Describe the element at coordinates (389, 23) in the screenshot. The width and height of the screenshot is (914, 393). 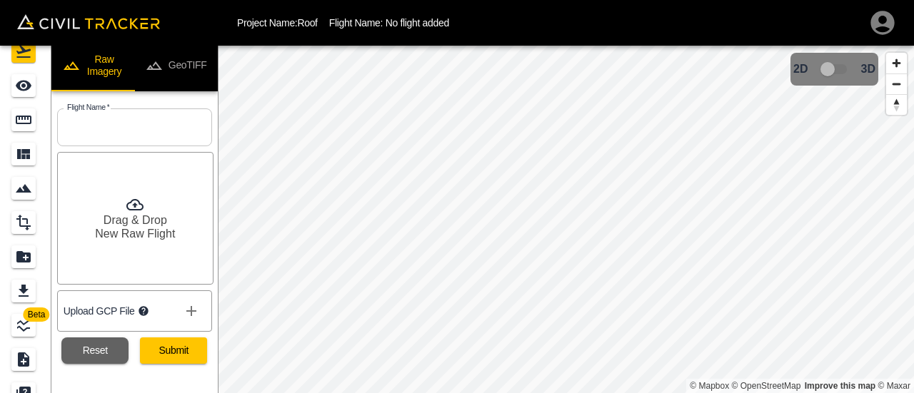
I see `p: Flight Name: No flight added` at that location.